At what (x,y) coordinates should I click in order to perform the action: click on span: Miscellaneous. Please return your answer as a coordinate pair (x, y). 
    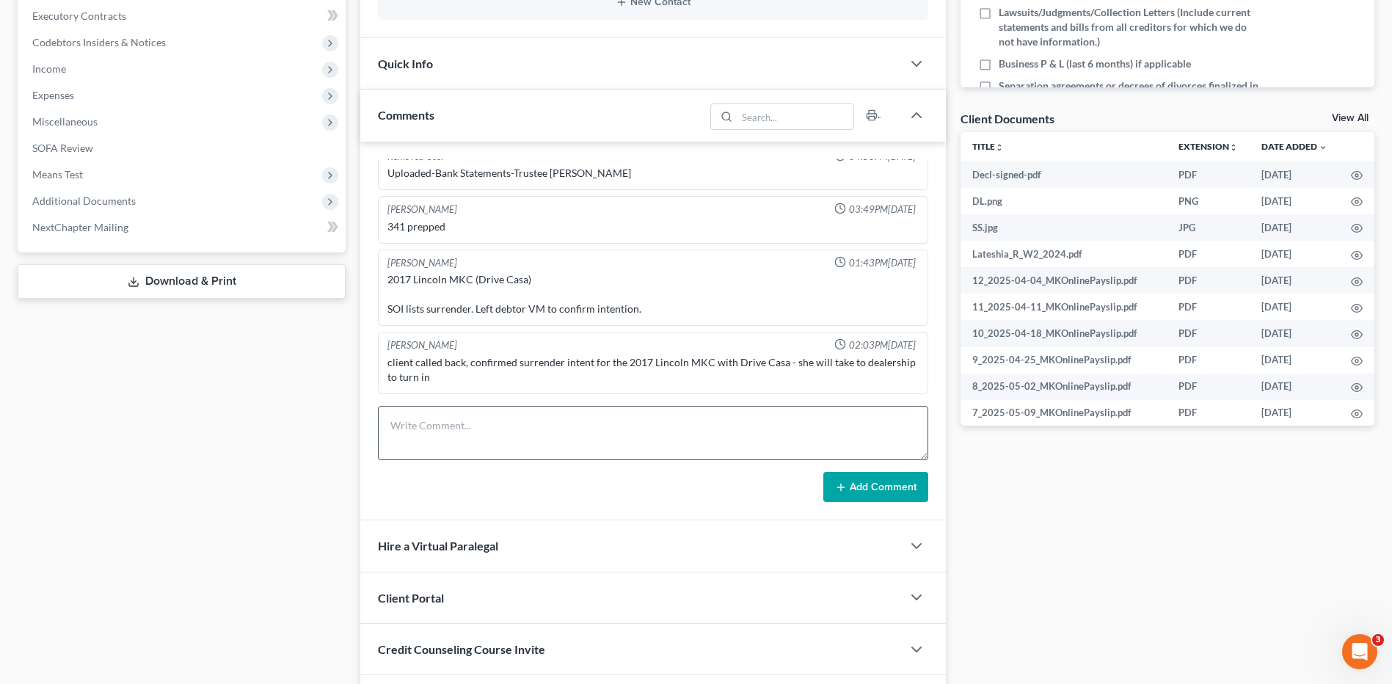
    Looking at the image, I should click on (65, 121).